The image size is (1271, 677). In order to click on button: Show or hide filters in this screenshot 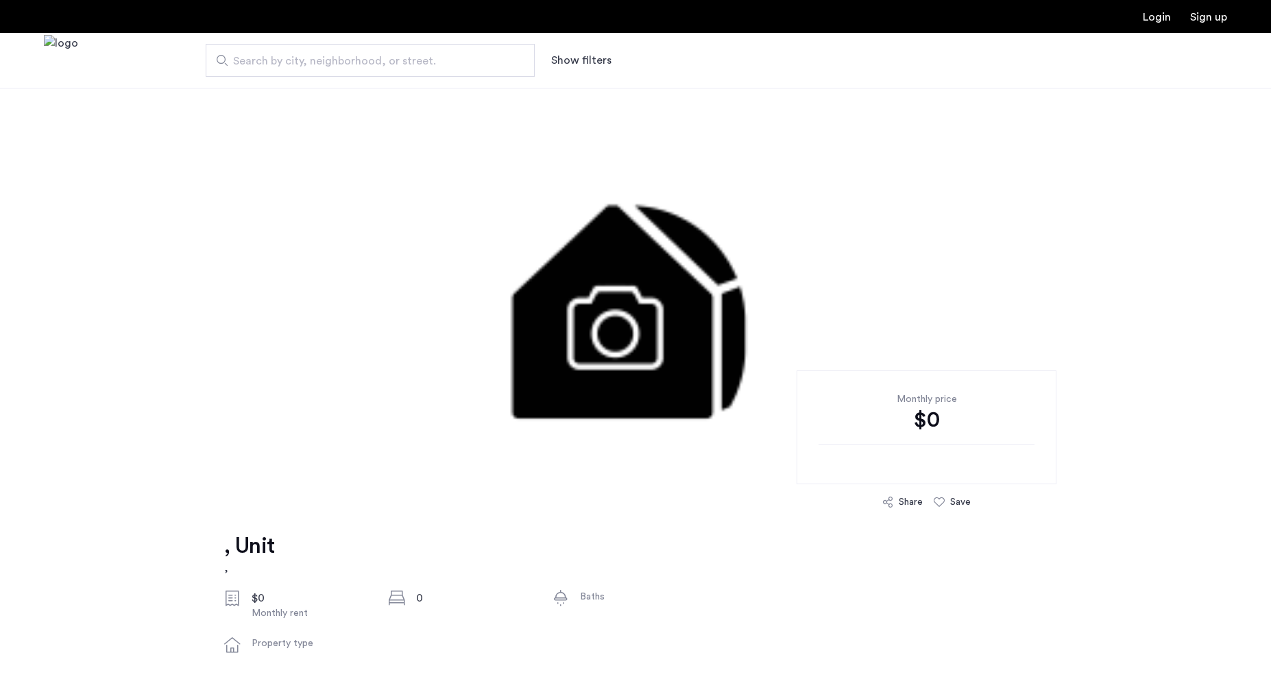, I will do `click(582, 60)`.